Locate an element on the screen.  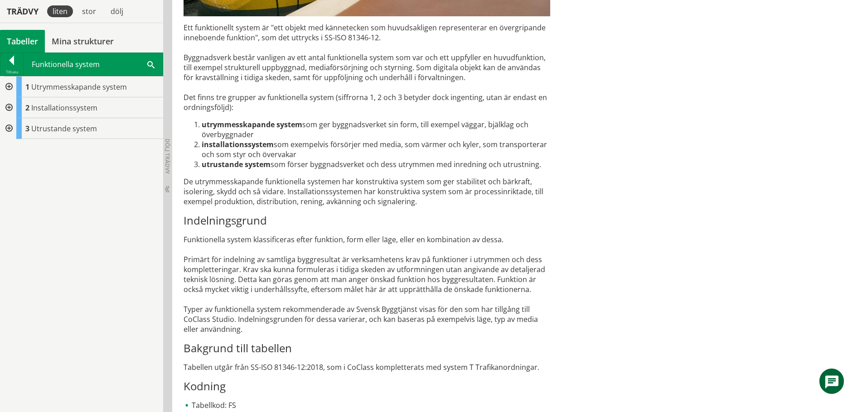
div: stor is located at coordinates (89, 11).